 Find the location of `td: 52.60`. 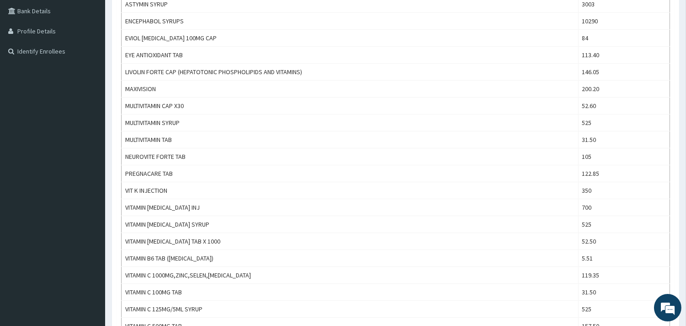

td: 52.60 is located at coordinates (624, 106).